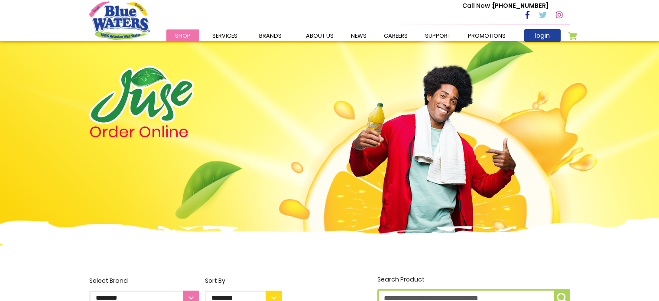 The height and width of the screenshot is (301, 659). I want to click on a: support, so click(438, 36).